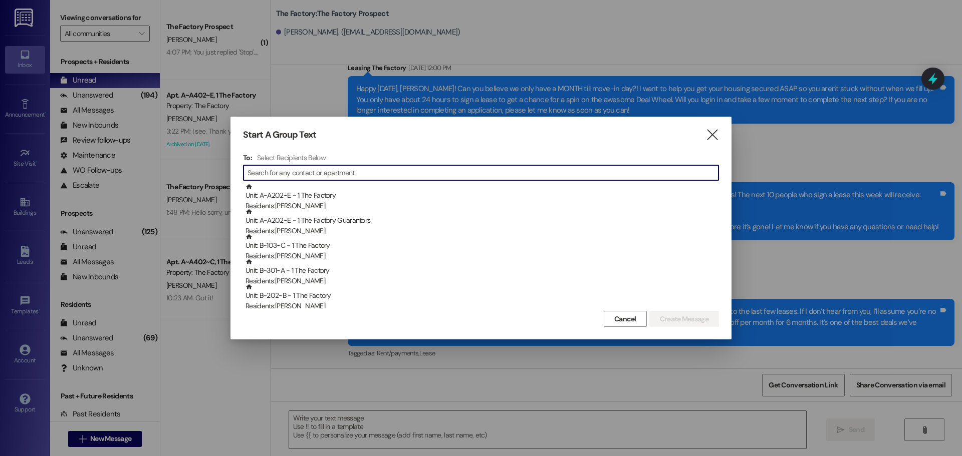 The height and width of the screenshot is (456, 962). Describe the element at coordinates (291, 158) in the screenshot. I see `h4: Select Recipients Below` at that location.